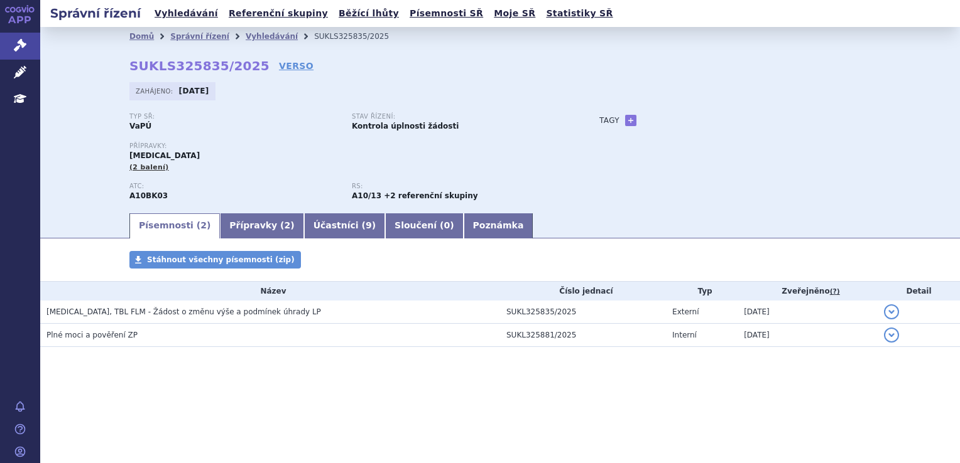 The image size is (960, 463). I want to click on a: Sloučení (0), so click(424, 226).